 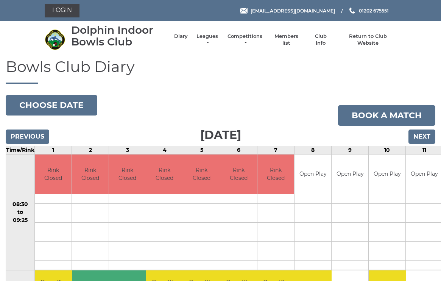 What do you see at coordinates (422, 137) in the screenshot?
I see `input: Next` at bounding box center [422, 137].